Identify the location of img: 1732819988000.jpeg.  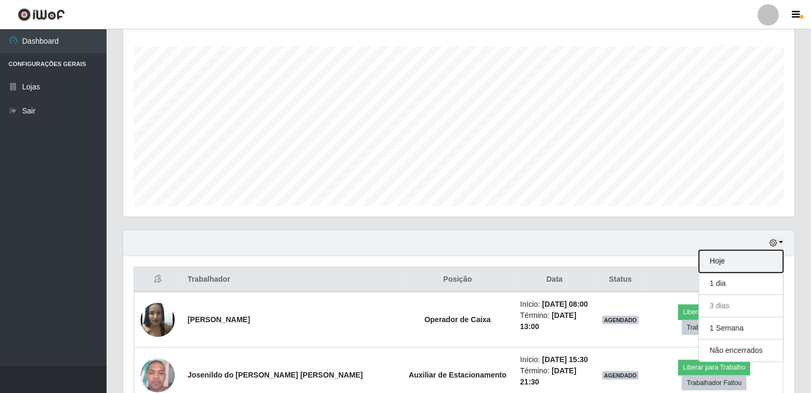
(158, 320).